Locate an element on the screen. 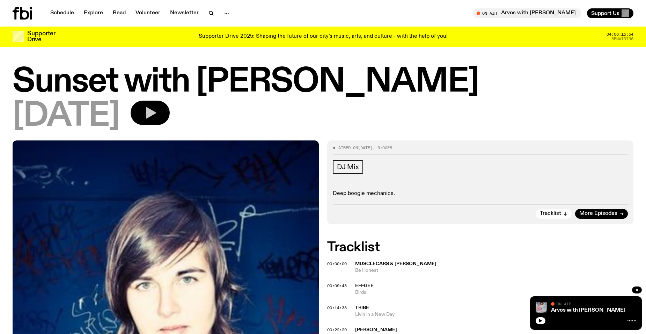  a: Read is located at coordinates (119, 13).